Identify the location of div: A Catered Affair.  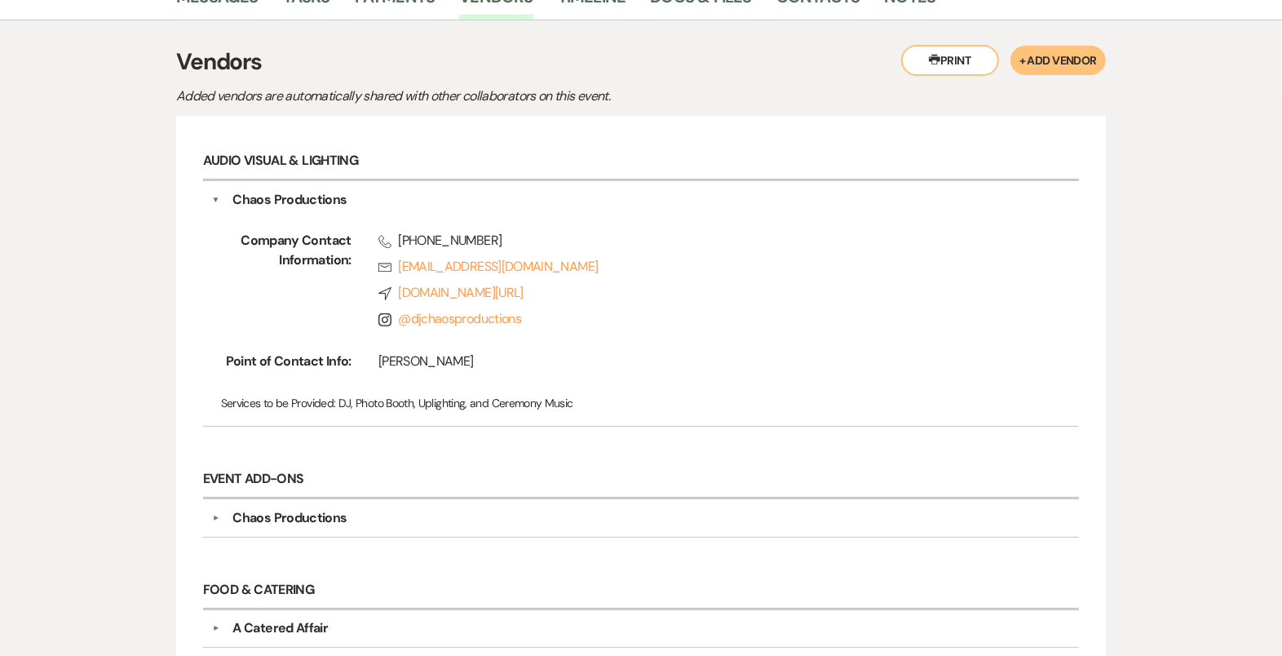
(280, 628).